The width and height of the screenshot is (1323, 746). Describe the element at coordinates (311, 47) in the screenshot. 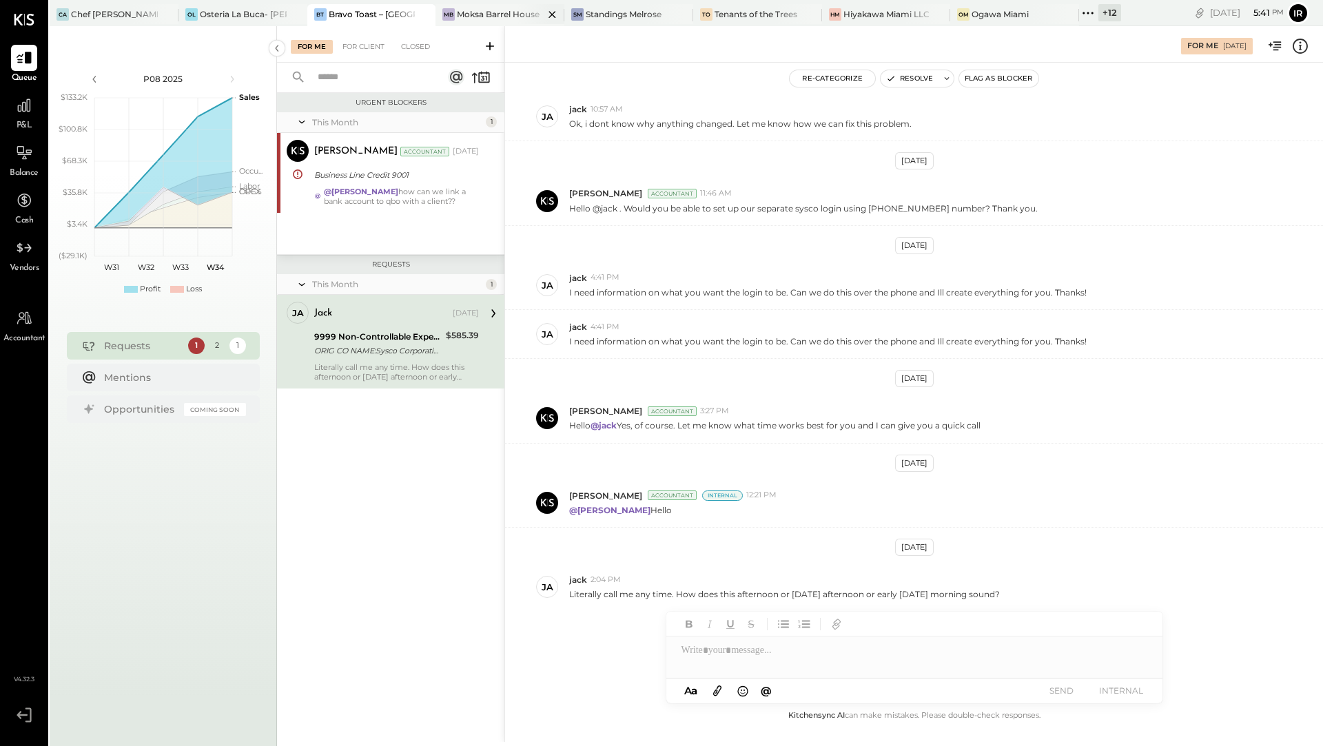

I see `div: For Me` at that location.